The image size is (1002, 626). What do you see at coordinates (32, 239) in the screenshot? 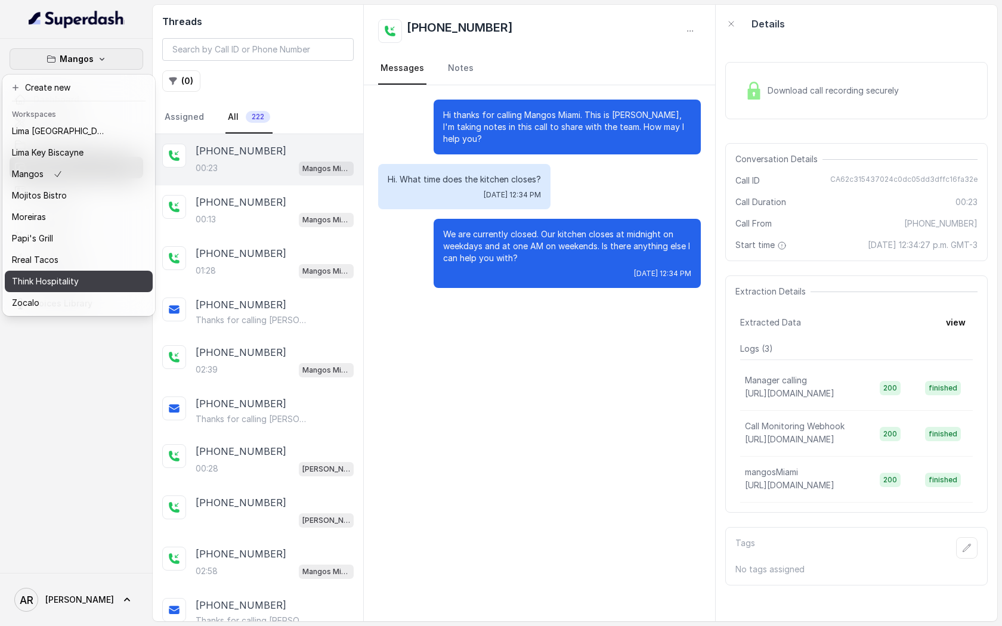
I see `p: Papi's Grill` at bounding box center [32, 239].